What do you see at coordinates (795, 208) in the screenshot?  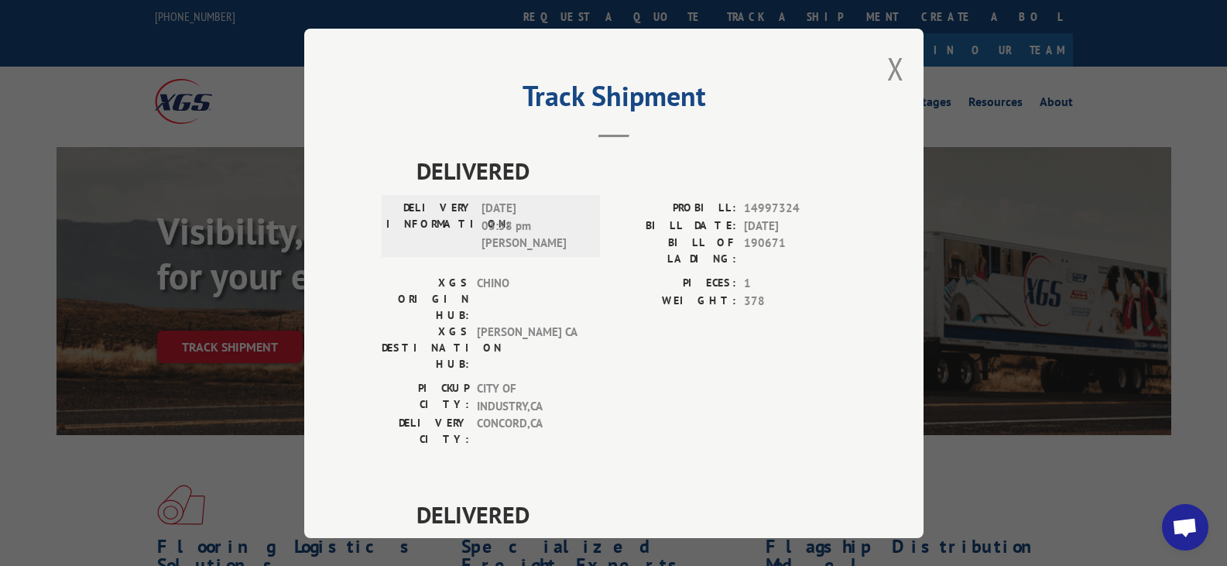 I see `span: 14997324` at bounding box center [795, 208].